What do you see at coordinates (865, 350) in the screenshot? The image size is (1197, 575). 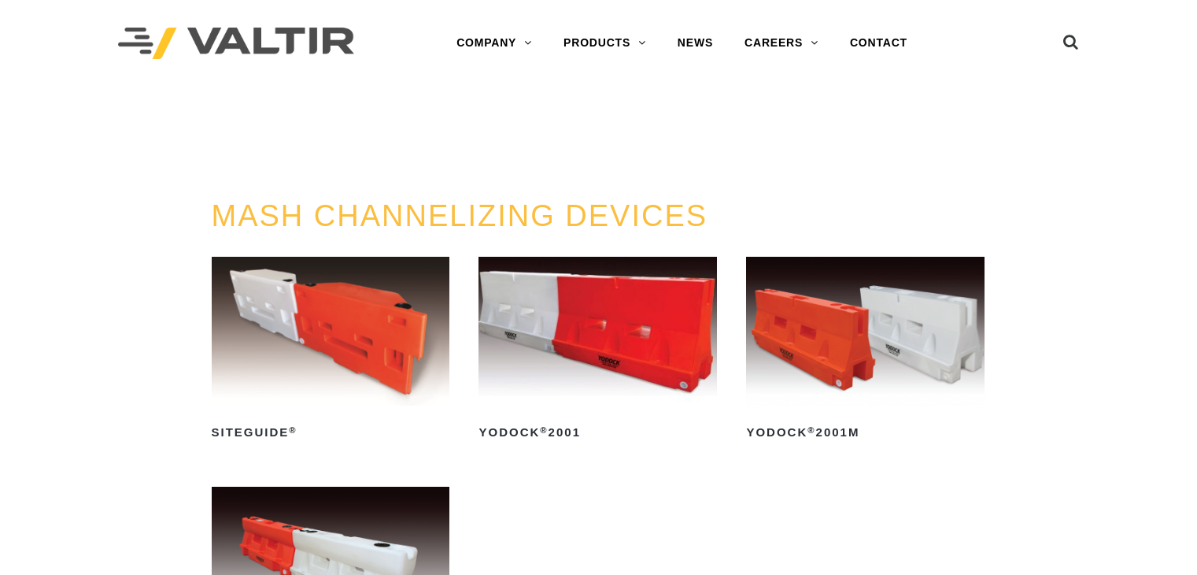 I see `a: Yodock®2001M` at bounding box center [865, 350].